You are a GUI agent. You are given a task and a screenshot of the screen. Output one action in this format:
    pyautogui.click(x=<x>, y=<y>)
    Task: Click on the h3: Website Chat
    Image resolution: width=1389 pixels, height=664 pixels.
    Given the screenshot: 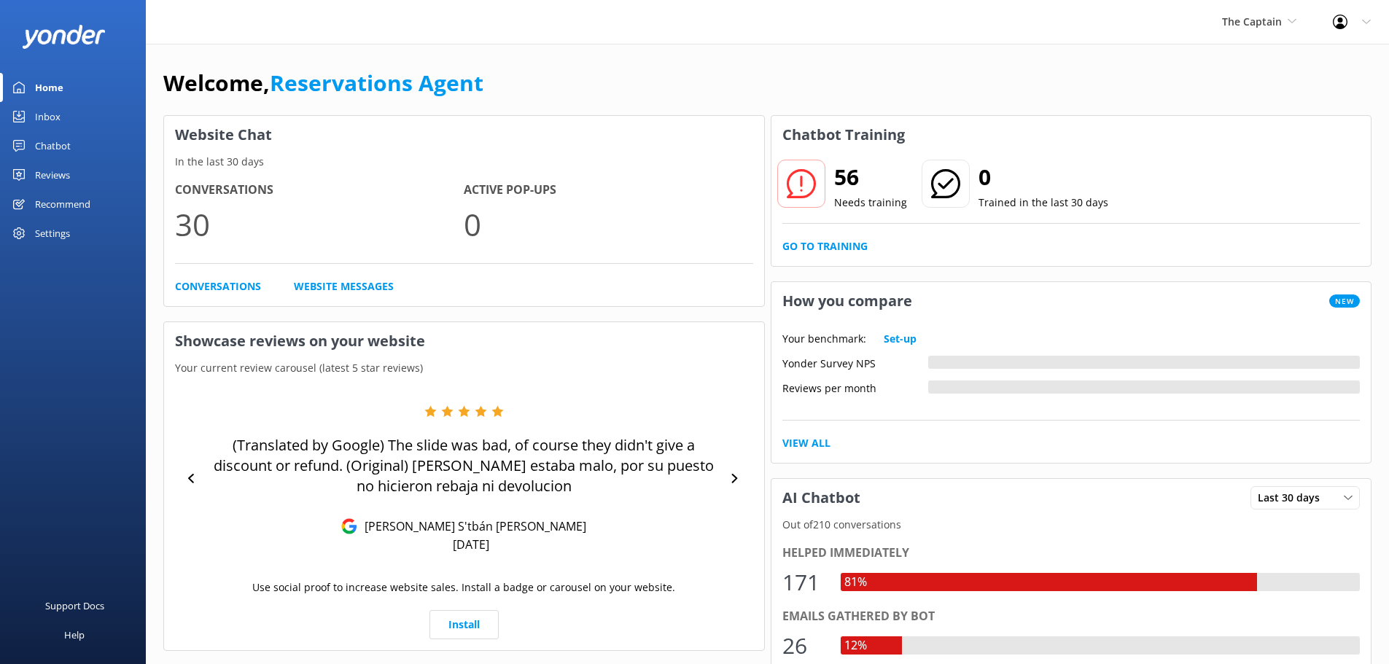 What is the action you would take?
    pyautogui.click(x=464, y=135)
    